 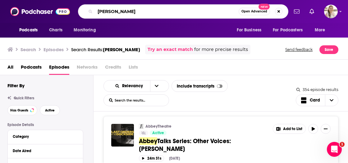 I want to click on a: Abbey Talks Series: Other Voices: Paddy Daly, so click(x=122, y=135).